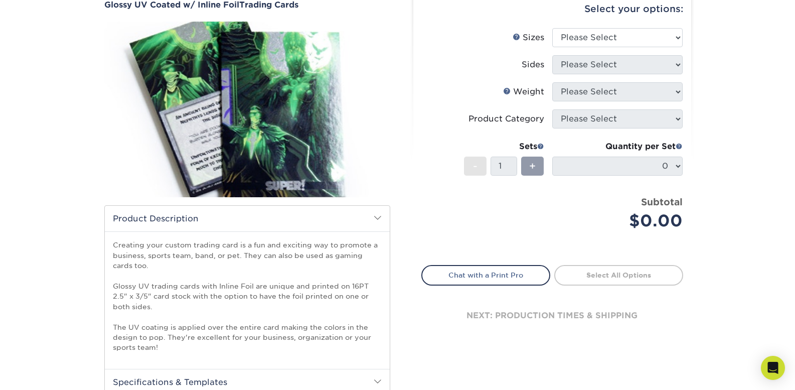  Describe the element at coordinates (506, 119) in the screenshot. I see `div: Product Category` at that location.